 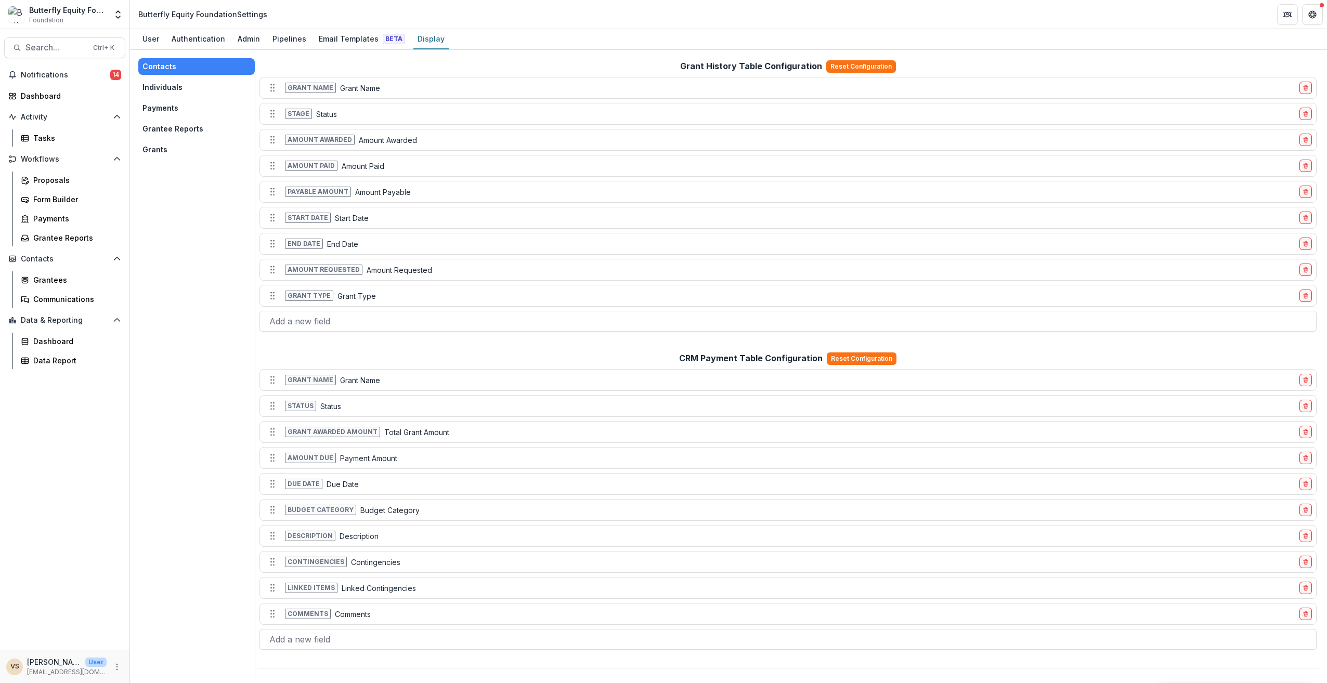 I want to click on button: Search..., so click(x=64, y=48).